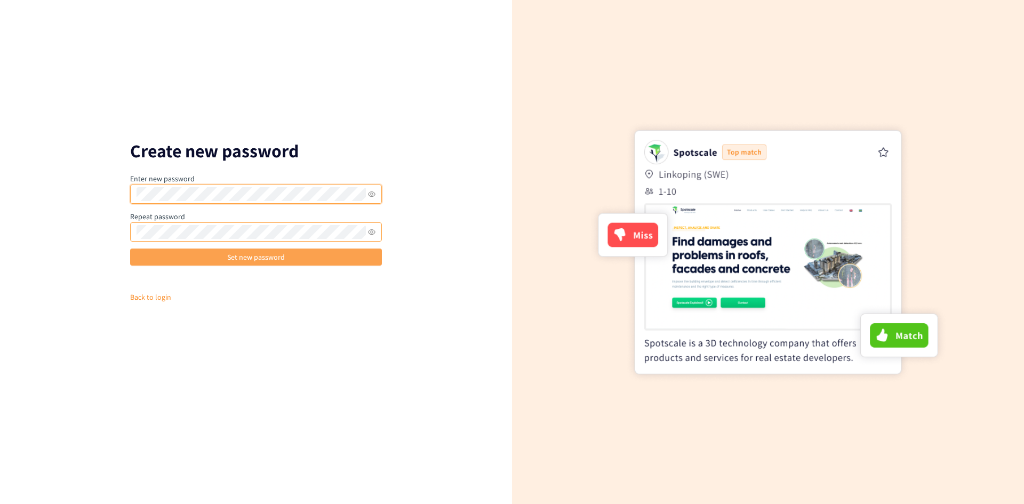 The width and height of the screenshot is (1024, 504). Describe the element at coordinates (157, 216) in the screenshot. I see `label: Repeat password` at that location.